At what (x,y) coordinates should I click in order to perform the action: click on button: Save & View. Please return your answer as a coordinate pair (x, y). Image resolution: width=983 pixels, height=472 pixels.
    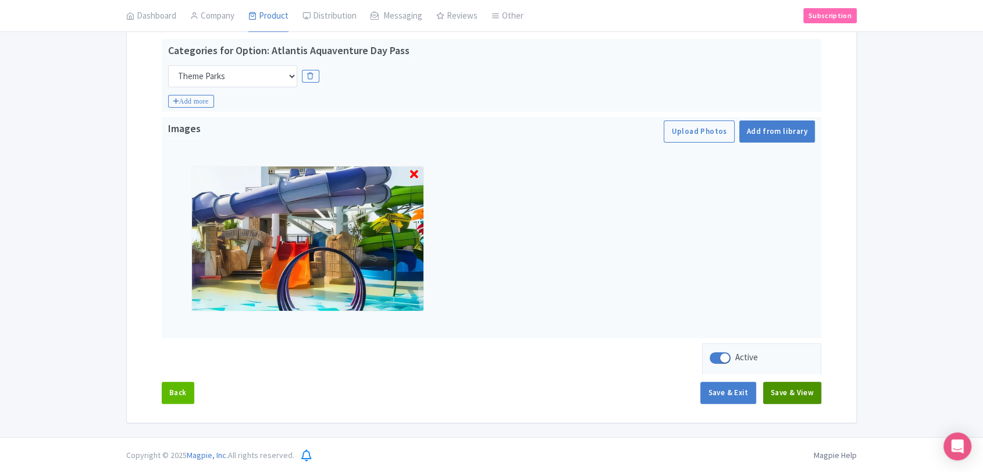
    Looking at the image, I should click on (792, 393).